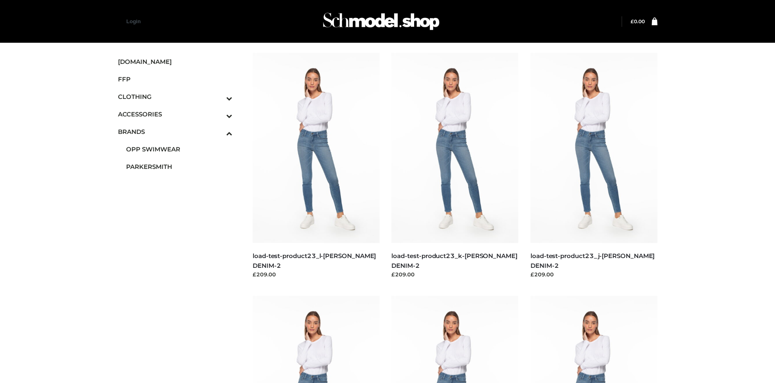 The image size is (775, 383). I want to click on span: ACCESSORIES, so click(175, 114).